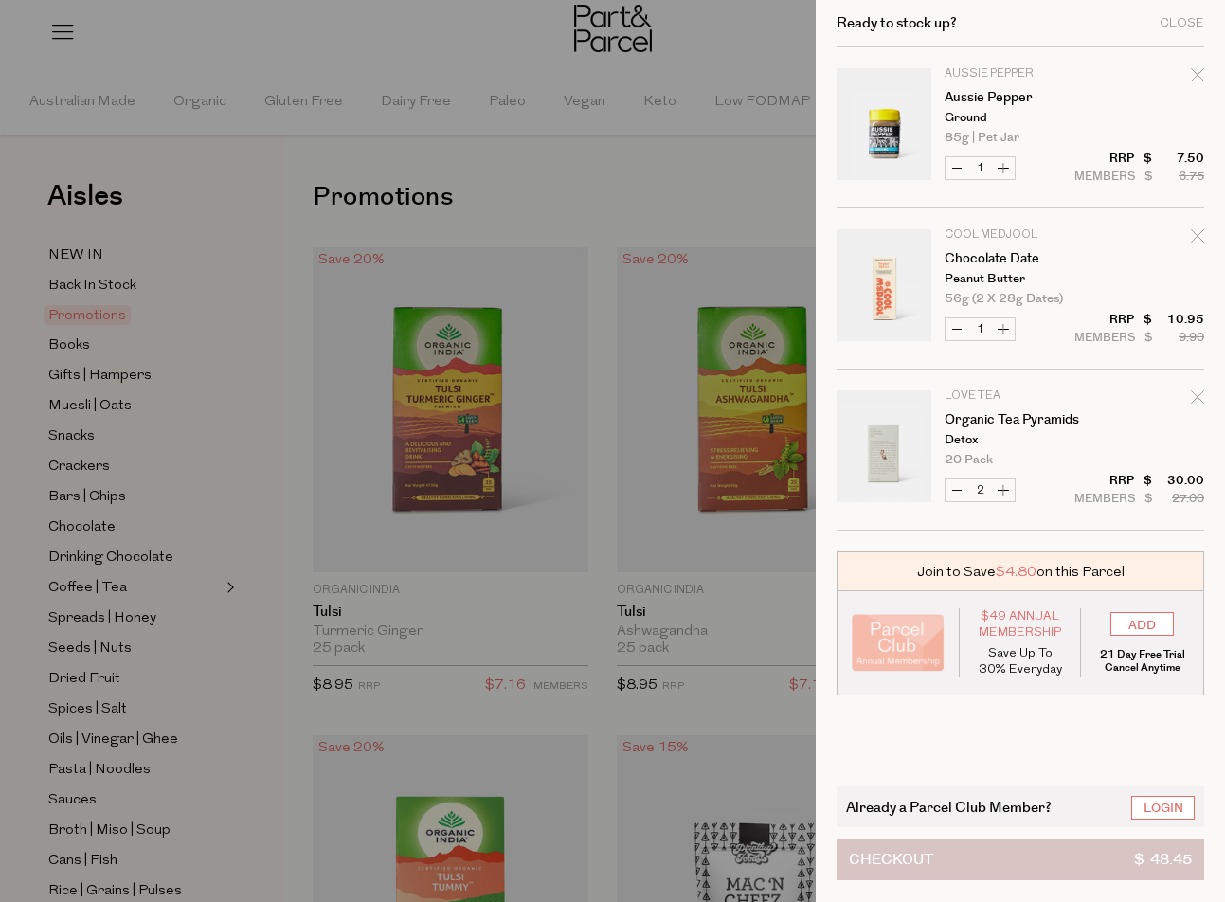 The width and height of the screenshot is (1225, 902). I want to click on div: Remove Chocolate Date, so click(1198, 239).